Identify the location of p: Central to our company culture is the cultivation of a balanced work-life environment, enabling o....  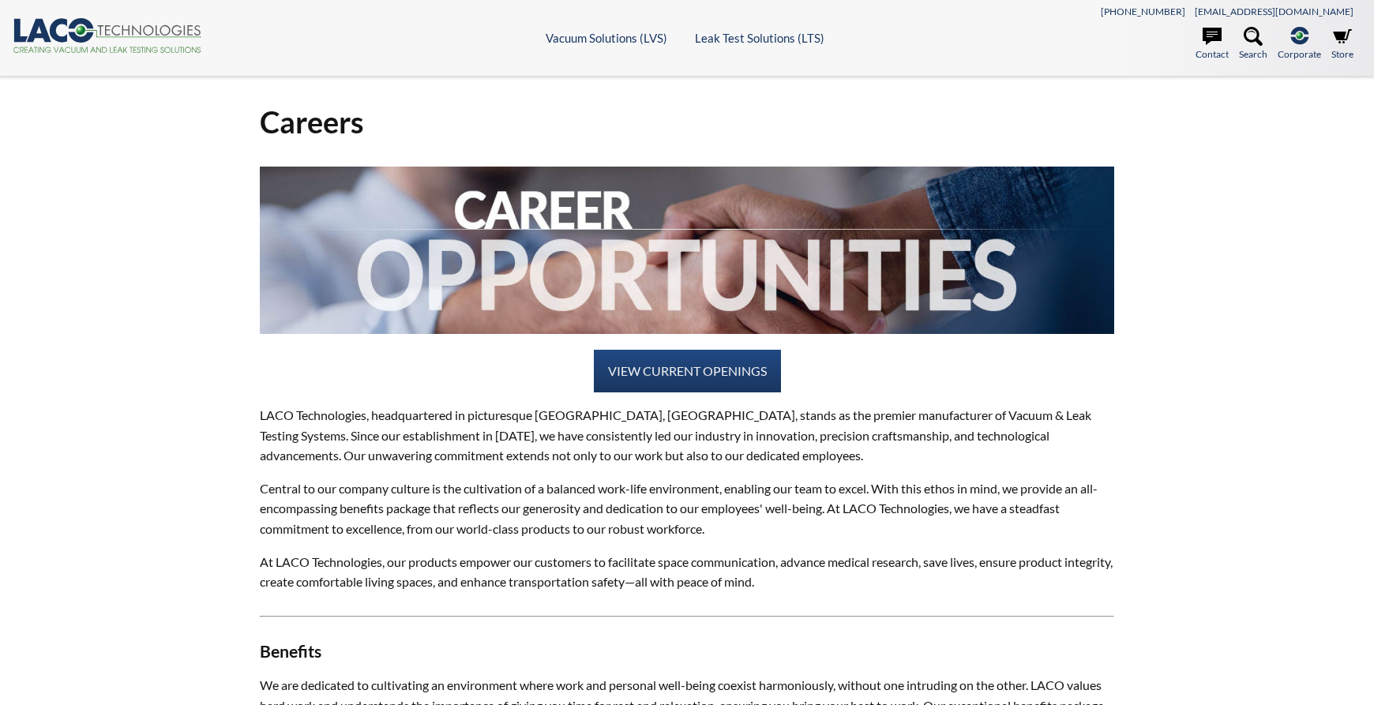
(687, 508).